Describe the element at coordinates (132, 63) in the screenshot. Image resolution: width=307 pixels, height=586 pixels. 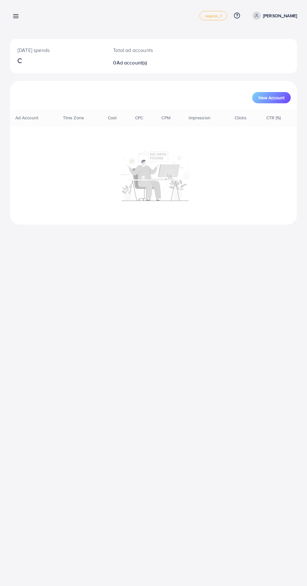
I see `span: Ad account(s)` at that location.